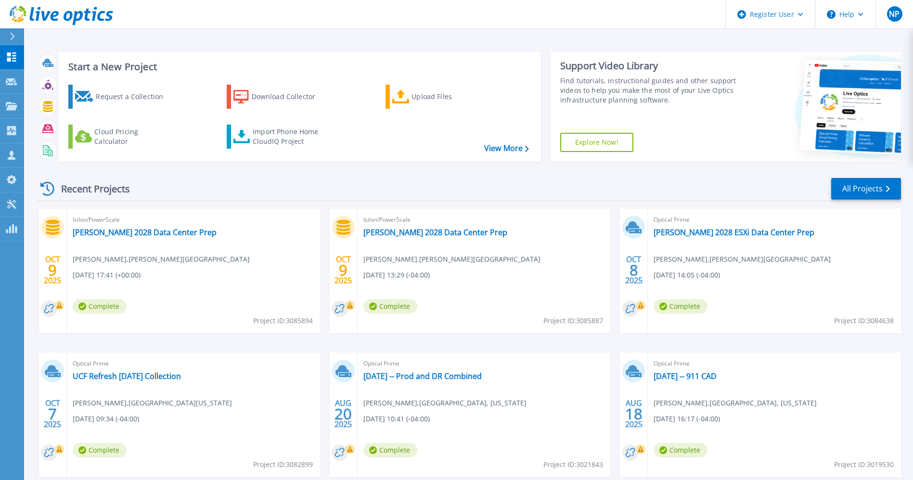  I want to click on a: Cloud Pricing Calculator, so click(122, 137).